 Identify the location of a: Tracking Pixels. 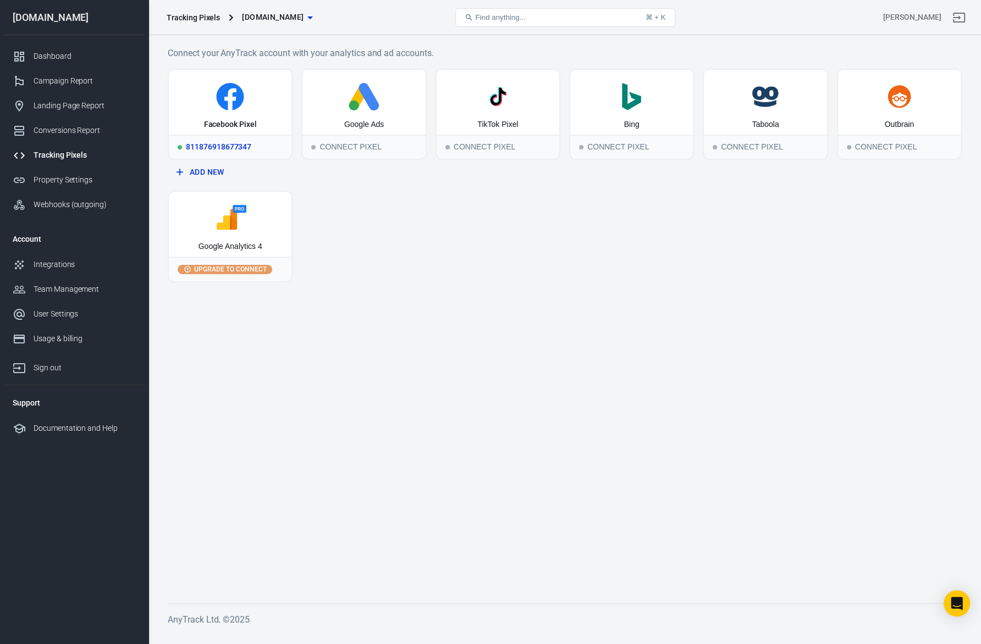
(74, 155).